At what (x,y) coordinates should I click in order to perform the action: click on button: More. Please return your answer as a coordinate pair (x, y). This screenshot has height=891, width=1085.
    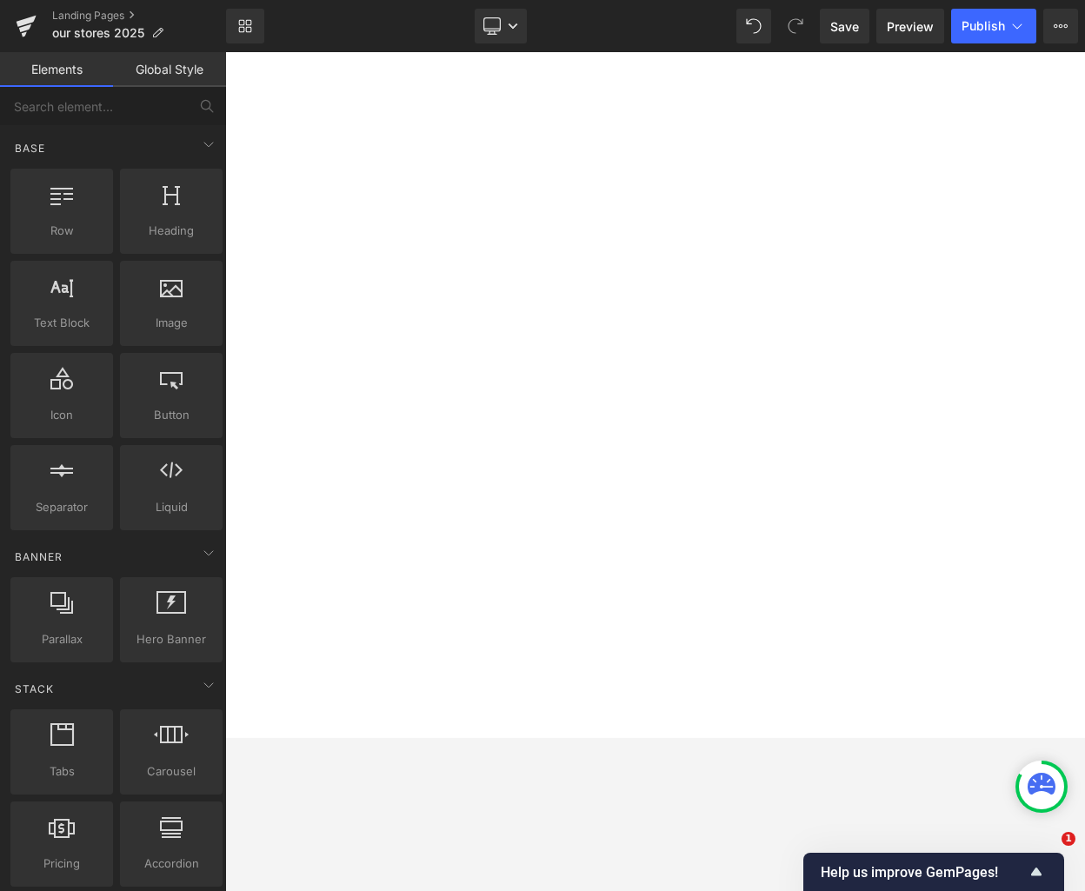
    Looking at the image, I should click on (1060, 26).